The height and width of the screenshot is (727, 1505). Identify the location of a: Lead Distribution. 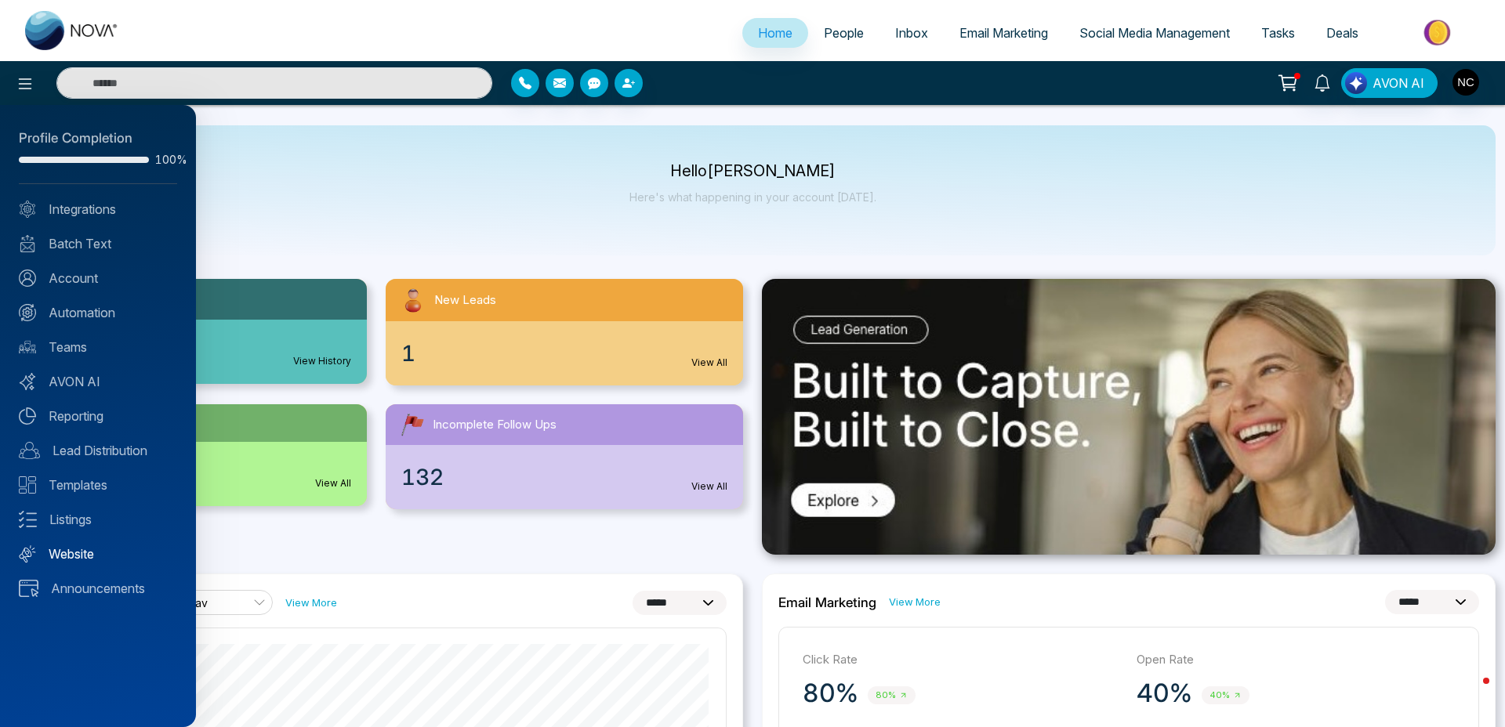
(98, 451).